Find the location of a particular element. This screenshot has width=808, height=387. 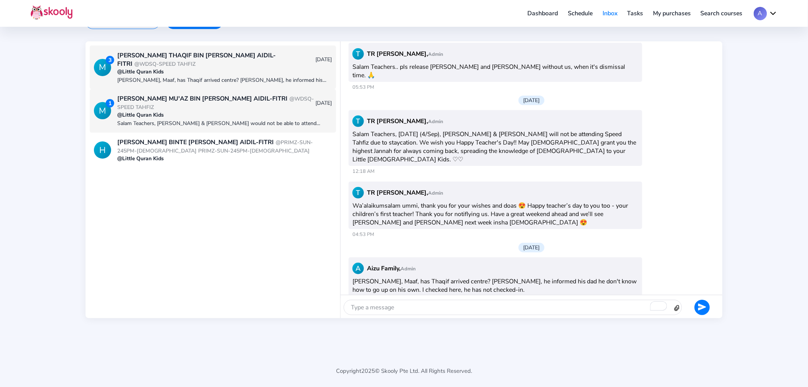

div: 1 is located at coordinates (110, 103).